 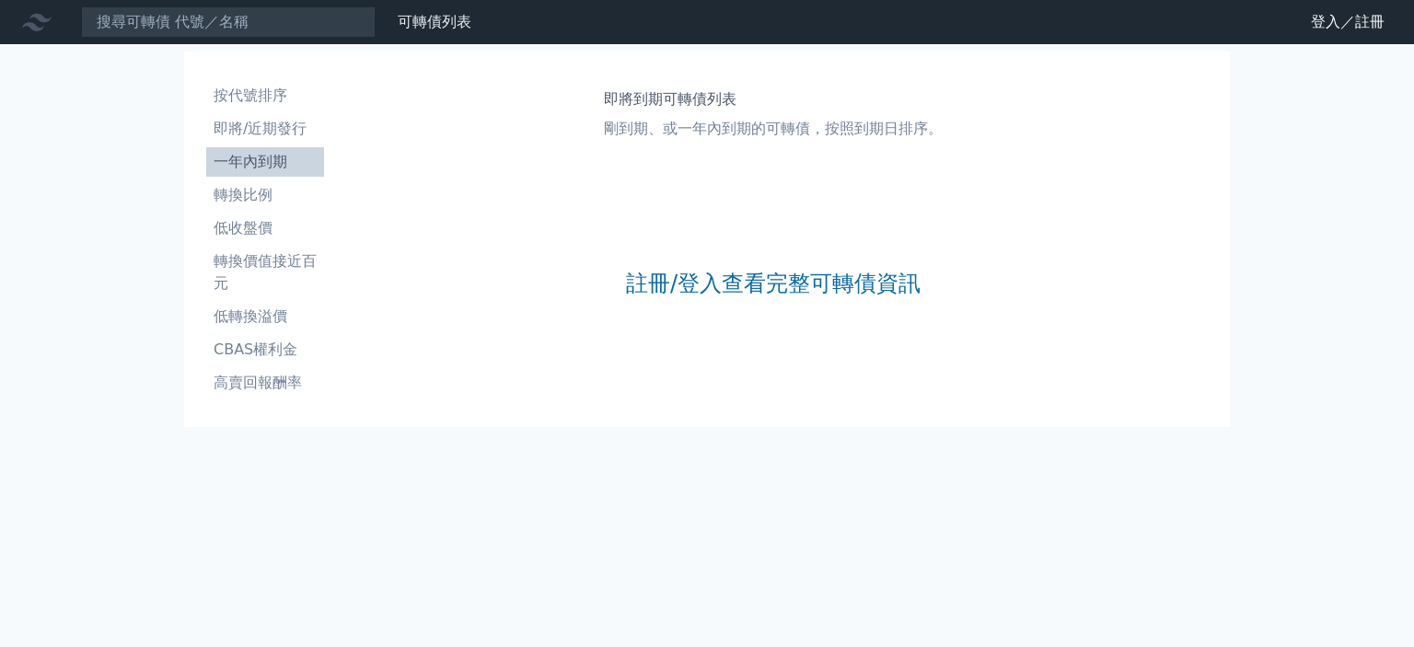 What do you see at coordinates (265, 273) in the screenshot?
I see `li: 轉換價值接近百元` at bounding box center [265, 273].